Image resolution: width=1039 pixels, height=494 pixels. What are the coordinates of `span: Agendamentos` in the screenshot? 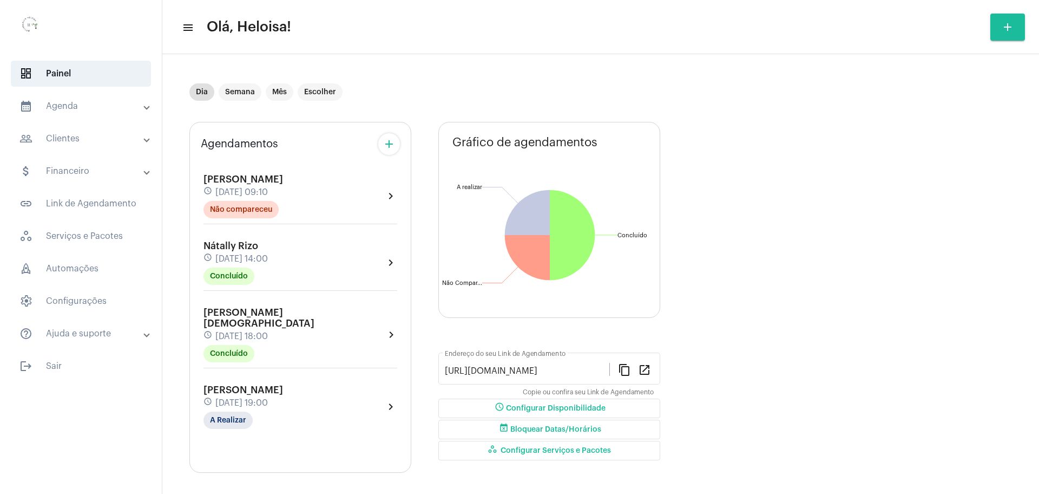 It's located at (239, 144).